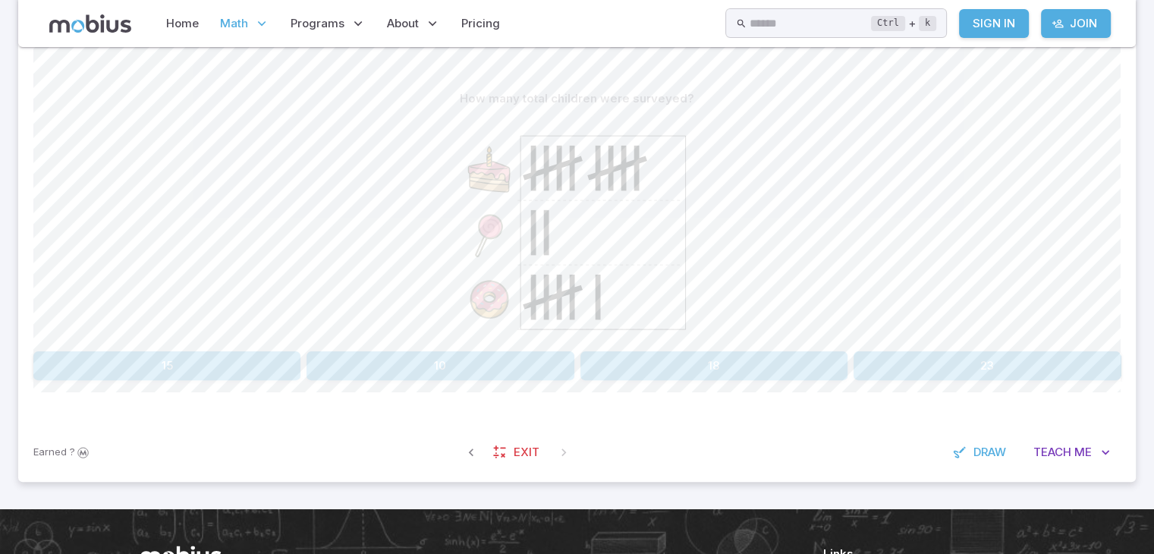 The image size is (1154, 554). I want to click on span: Teach, so click(1052, 452).